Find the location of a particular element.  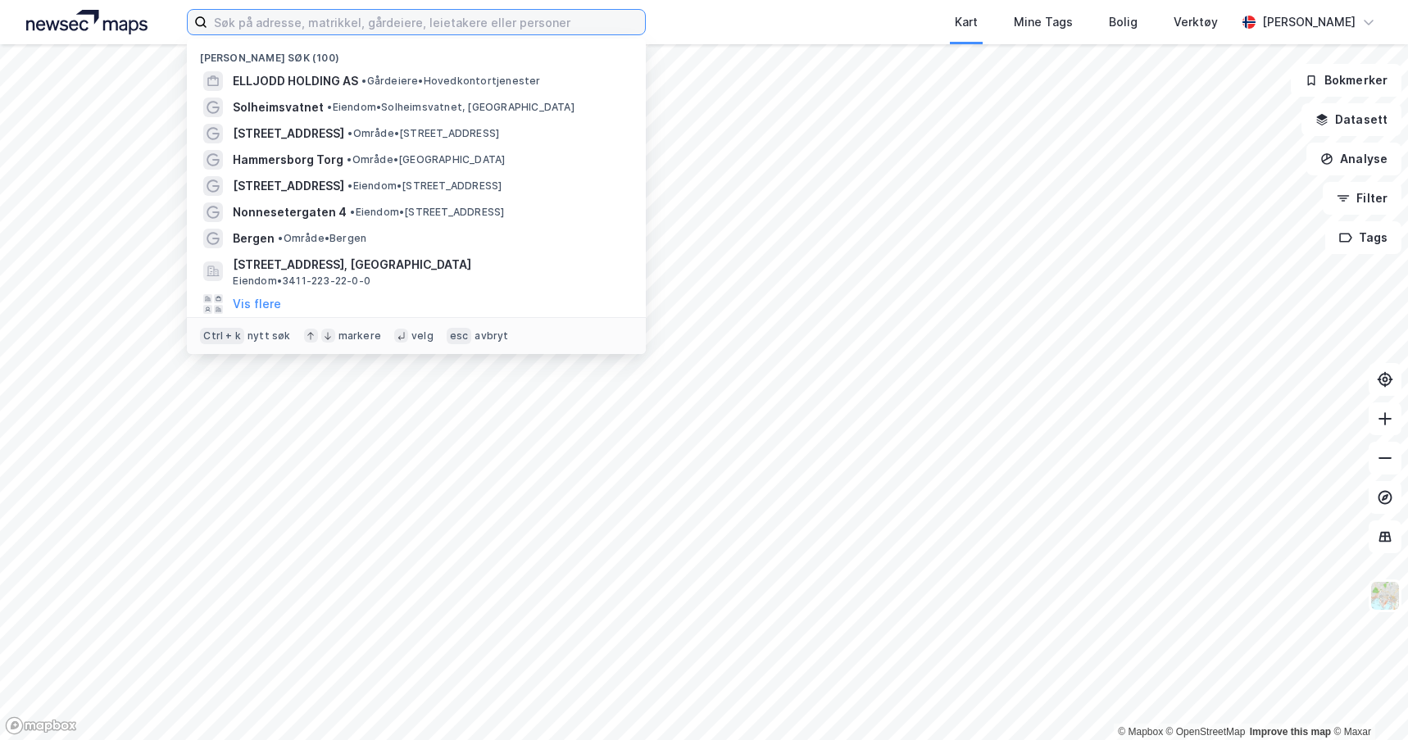

input: Søk på adresse, matrikkel, gårdeiere, leietakere eller personer is located at coordinates (426, 22).